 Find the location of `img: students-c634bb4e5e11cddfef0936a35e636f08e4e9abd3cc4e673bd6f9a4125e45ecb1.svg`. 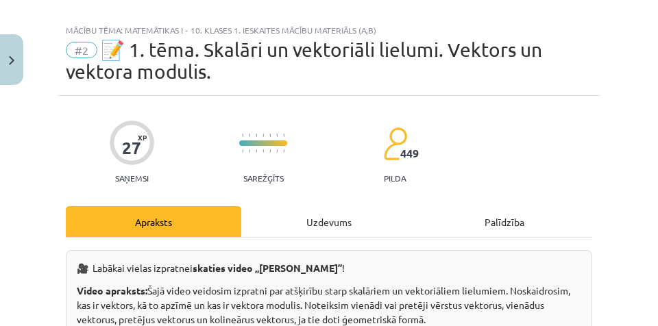

img: students-c634bb4e5e11cddfef0936a35e636f08e4e9abd3cc4e673bd6f9a4125e45ecb1.svg is located at coordinates (395, 144).